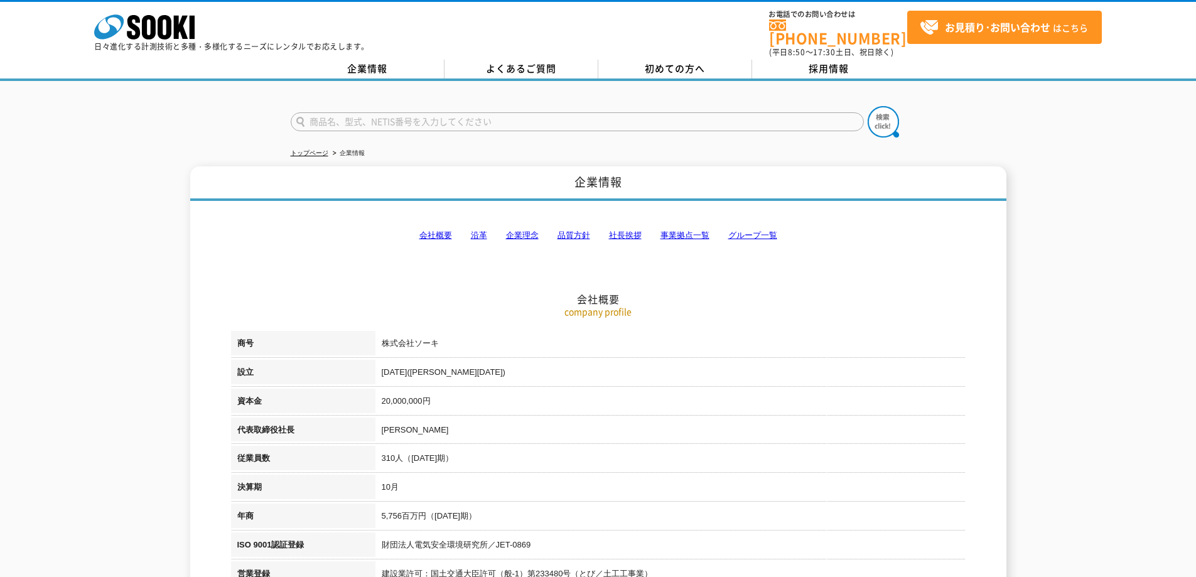  What do you see at coordinates (303, 345) in the screenshot?
I see `th: 商号` at bounding box center [303, 345].